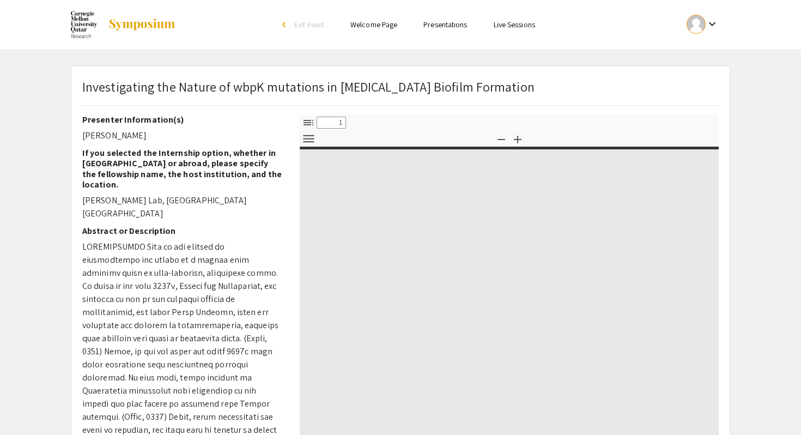  What do you see at coordinates (514, 25) in the screenshot?
I see `a: Live Sessions` at bounding box center [514, 25].